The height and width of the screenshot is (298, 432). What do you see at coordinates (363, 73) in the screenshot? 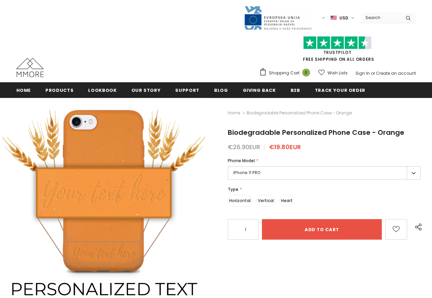
I see `a: Sign In` at bounding box center [363, 73].